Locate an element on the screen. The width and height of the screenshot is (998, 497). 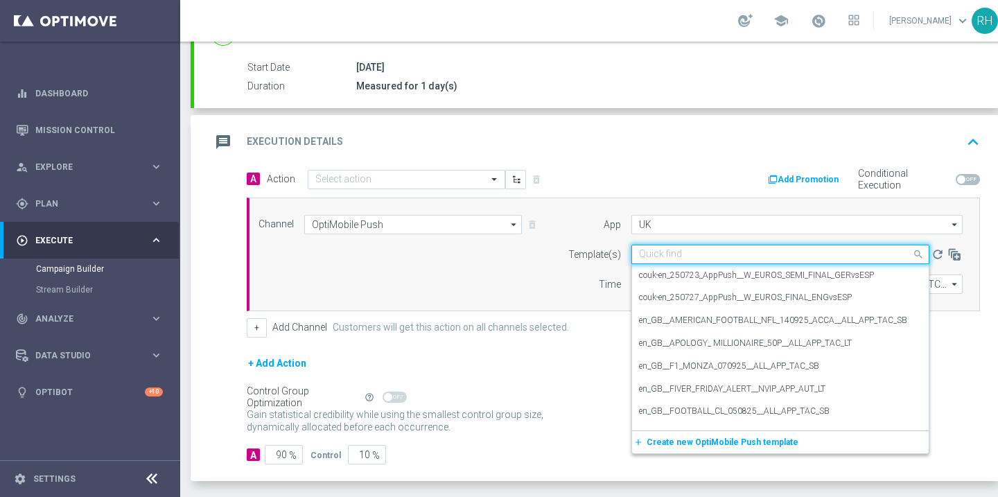
div: couk-en_250723_AppPush__W_EUROS_SEMI_FINAL_GERvsESP is located at coordinates (781, 275).